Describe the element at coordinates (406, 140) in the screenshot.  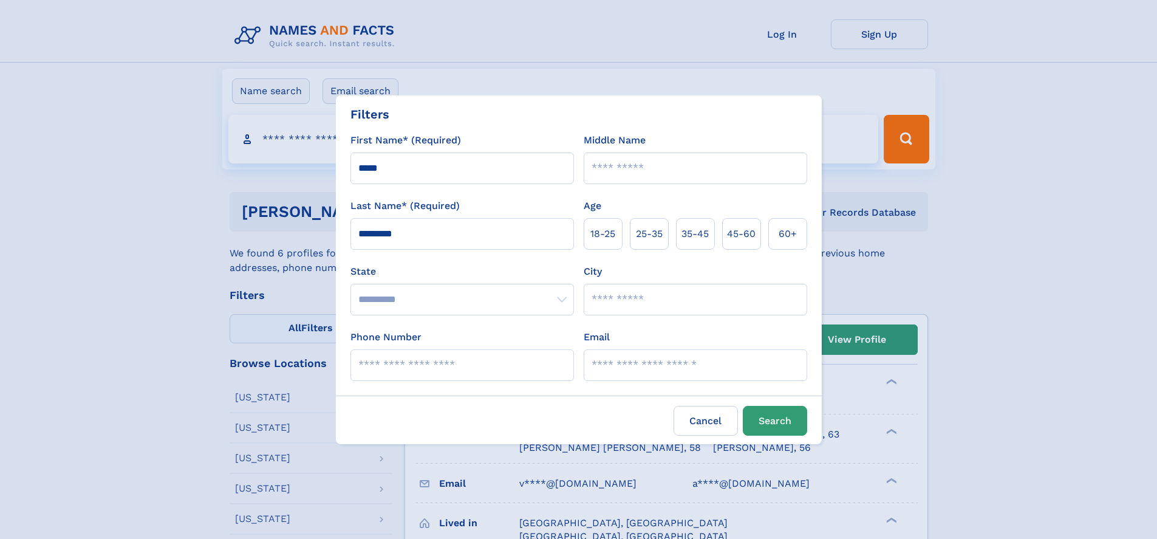
I see `label: First Name* (Required)` at that location.